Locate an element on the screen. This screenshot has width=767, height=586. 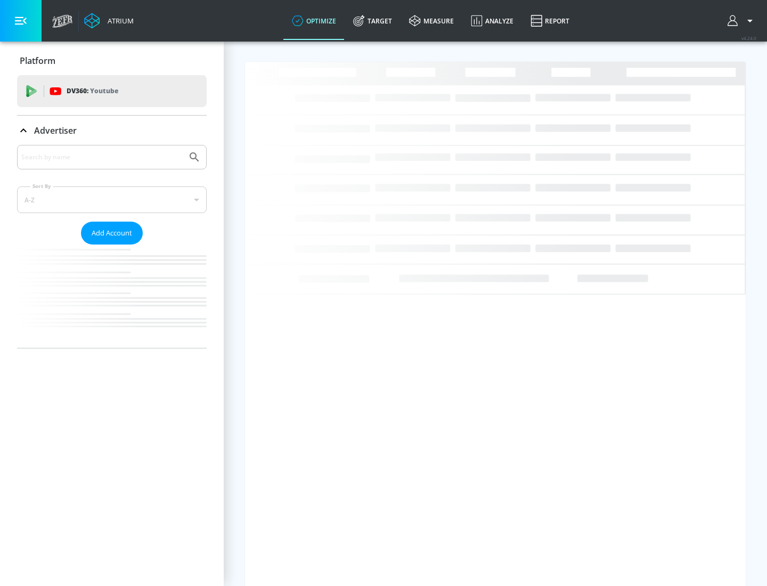
a: measure is located at coordinates (432, 21).